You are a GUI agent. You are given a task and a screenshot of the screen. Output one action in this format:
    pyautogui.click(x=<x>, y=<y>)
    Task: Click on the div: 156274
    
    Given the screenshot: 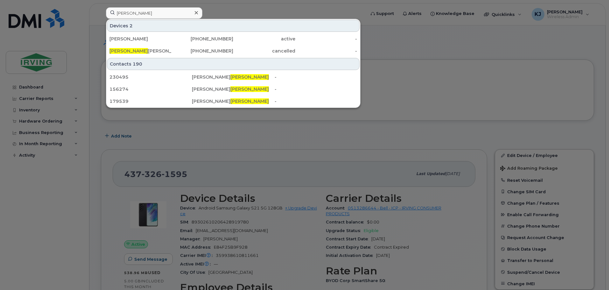 What is the action you would take?
    pyautogui.click(x=151, y=89)
    